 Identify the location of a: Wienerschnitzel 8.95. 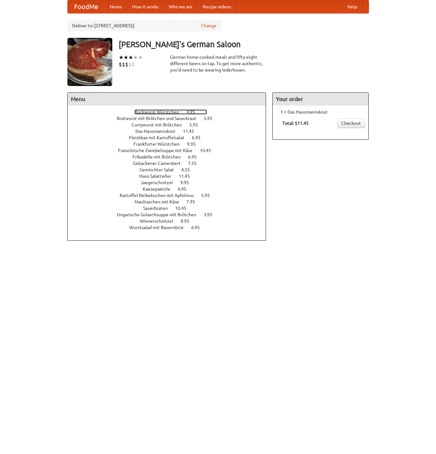
(170, 221).